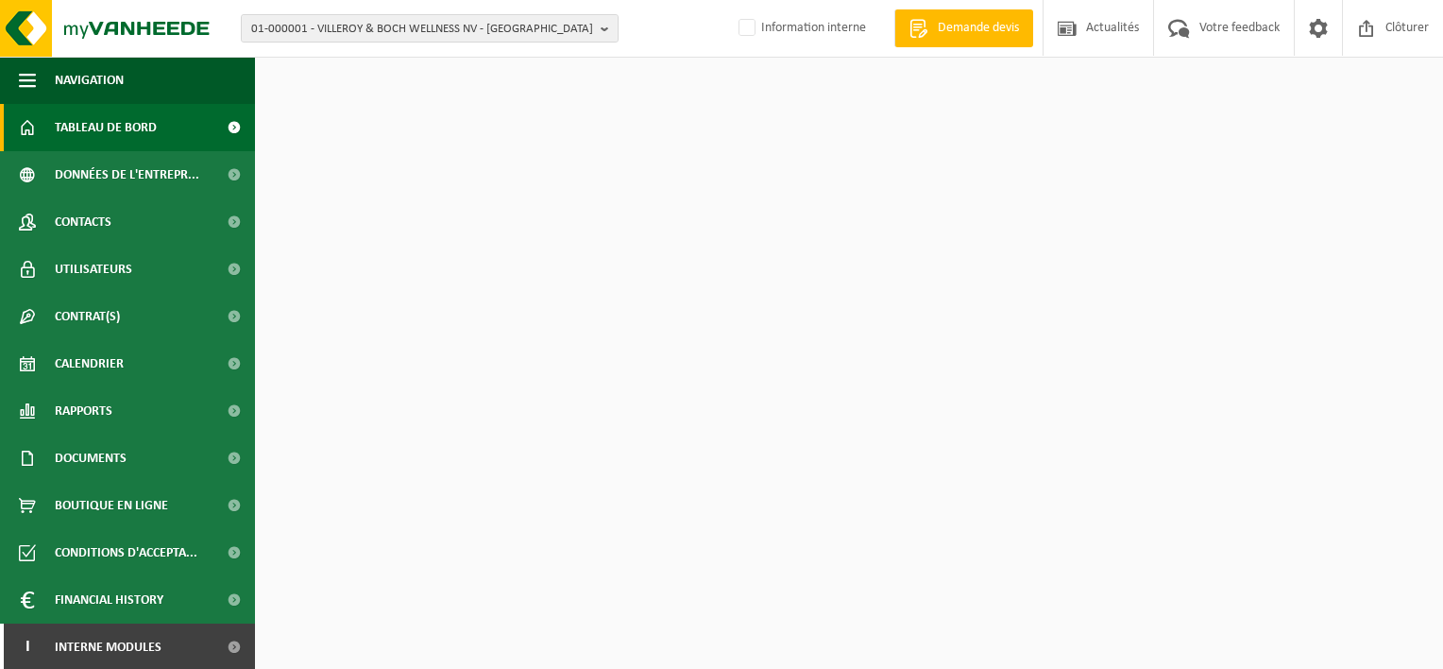  Describe the element at coordinates (979, 28) in the screenshot. I see `span: Demande devis` at that location.